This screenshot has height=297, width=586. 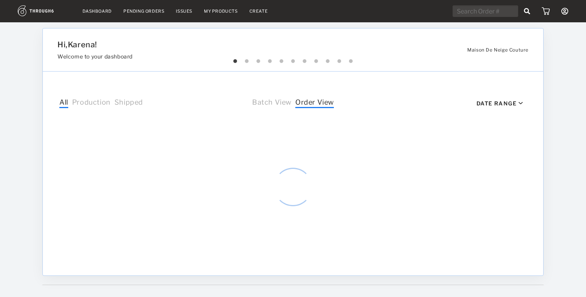 I want to click on a: Dashboard, so click(x=97, y=11).